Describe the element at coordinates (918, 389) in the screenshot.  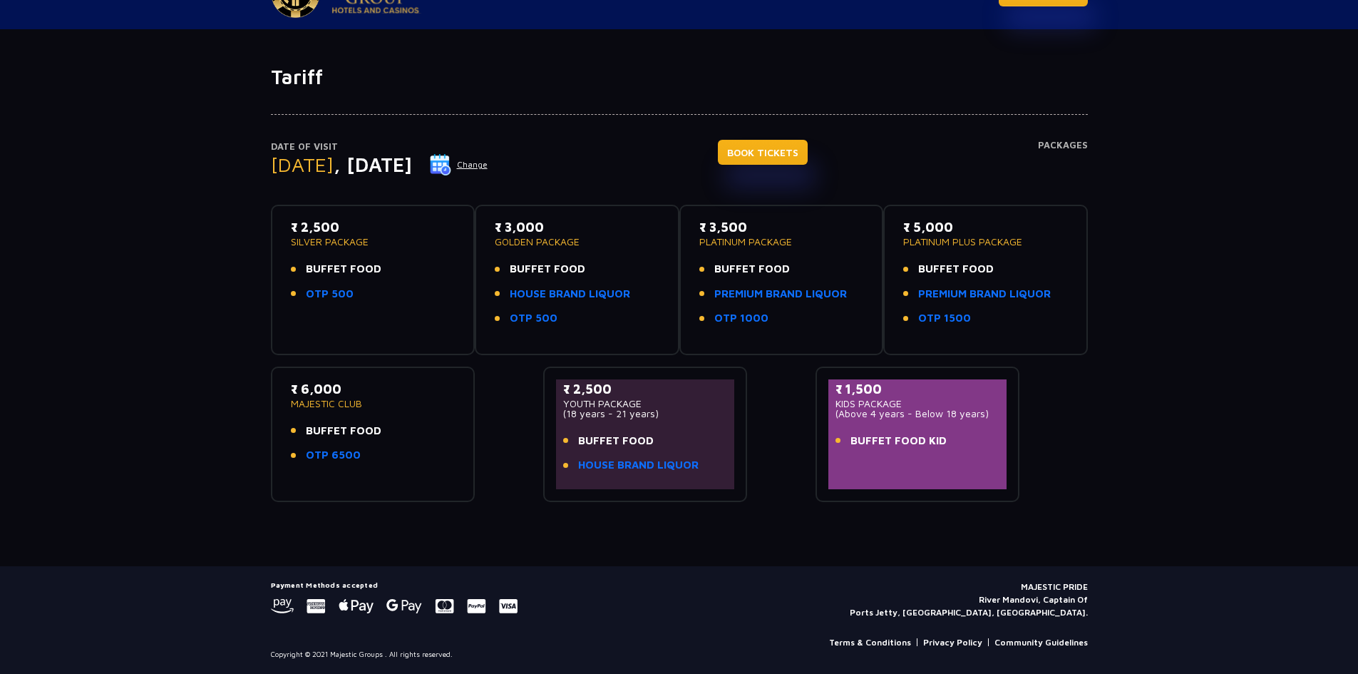
I see `p: ₹ 1,500` at that location.